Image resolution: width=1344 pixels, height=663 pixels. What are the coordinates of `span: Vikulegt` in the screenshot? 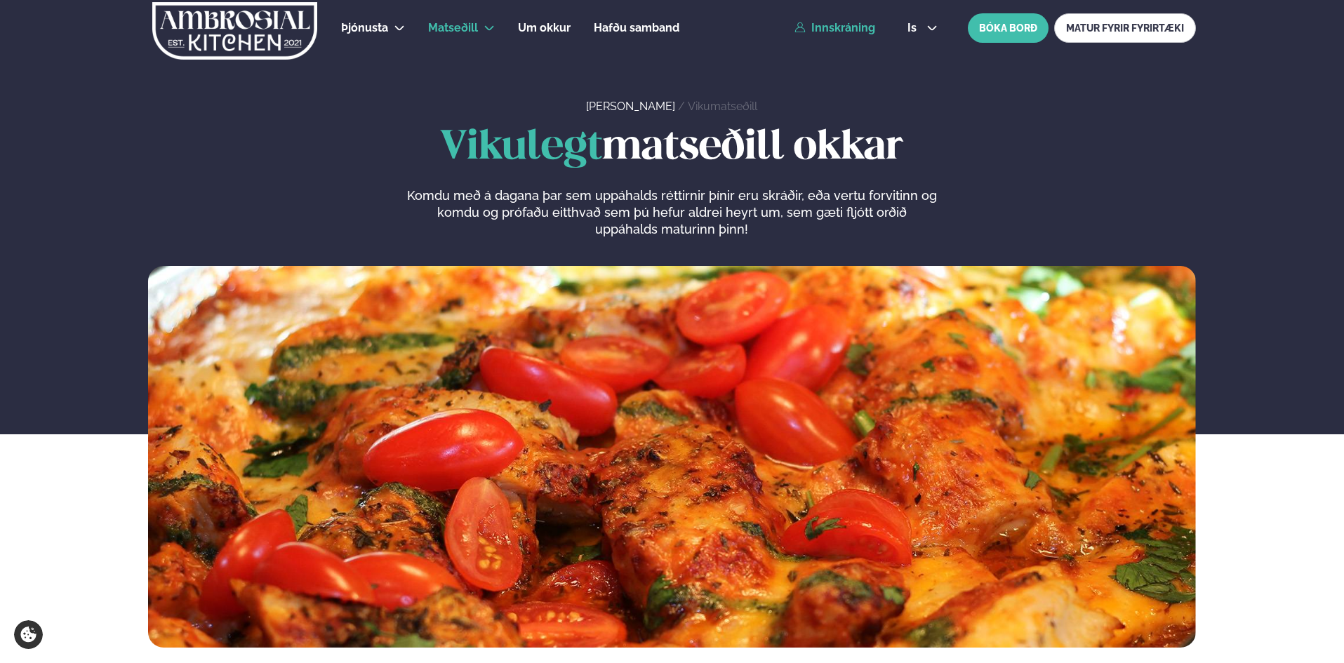 It's located at (521, 147).